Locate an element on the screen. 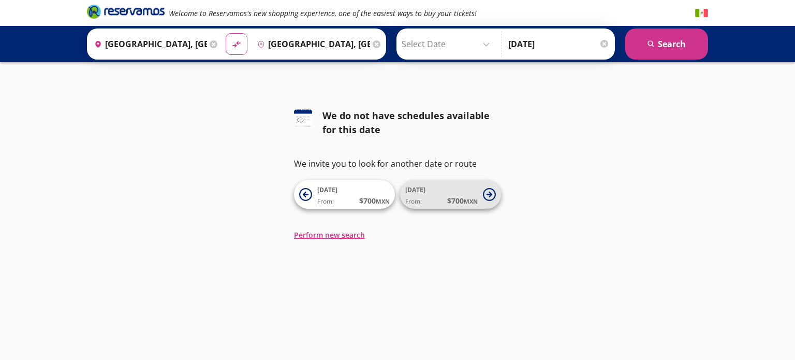  input: Select Date is located at coordinates (448, 44).